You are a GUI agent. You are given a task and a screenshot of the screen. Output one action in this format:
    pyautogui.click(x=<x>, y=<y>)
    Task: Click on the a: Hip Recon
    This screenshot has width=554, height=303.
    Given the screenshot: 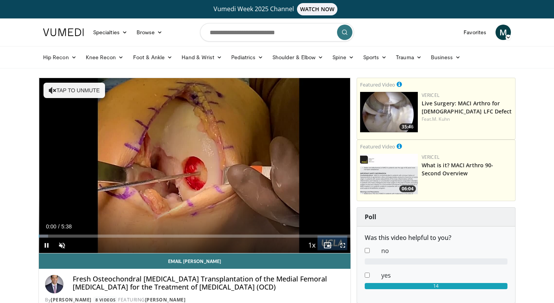 What is the action you would take?
    pyautogui.click(x=60, y=57)
    